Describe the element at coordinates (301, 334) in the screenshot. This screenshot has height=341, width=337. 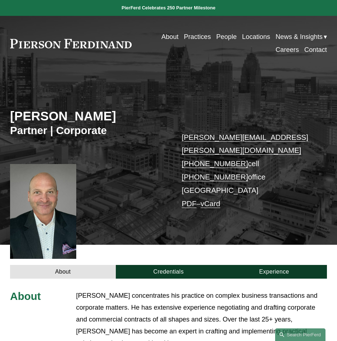
I see `a: Search this site` at that location.